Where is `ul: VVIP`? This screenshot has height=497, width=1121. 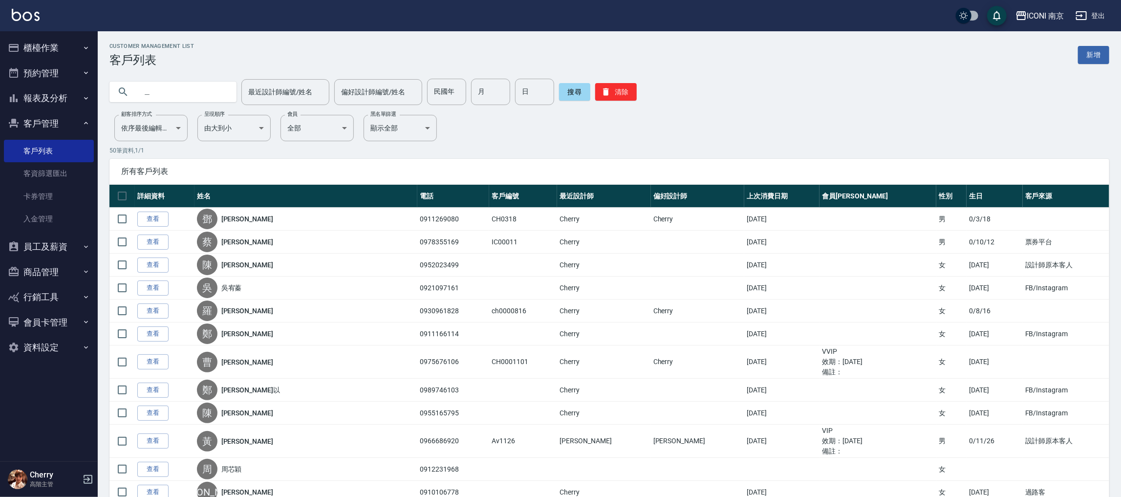
ul: VVIP is located at coordinates (877, 351).